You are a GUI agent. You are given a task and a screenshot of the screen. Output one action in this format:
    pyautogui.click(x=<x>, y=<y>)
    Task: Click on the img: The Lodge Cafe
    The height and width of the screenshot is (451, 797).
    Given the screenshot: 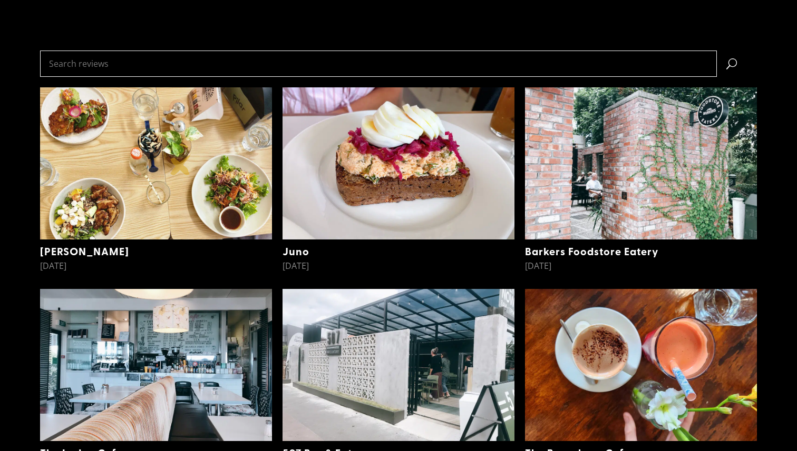 What is the action you would take?
    pyautogui.click(x=156, y=365)
    